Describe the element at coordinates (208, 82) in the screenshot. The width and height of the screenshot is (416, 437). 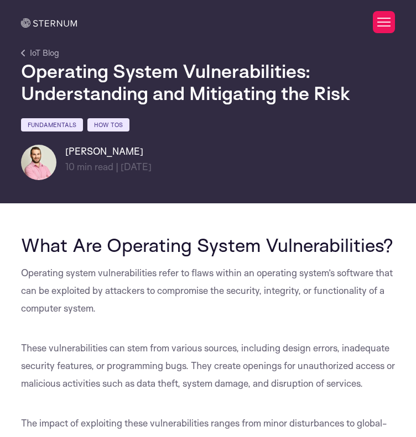
I see `h1: Operating System Vulnerabilities: Understanding and Mitigating the Risk` at that location.